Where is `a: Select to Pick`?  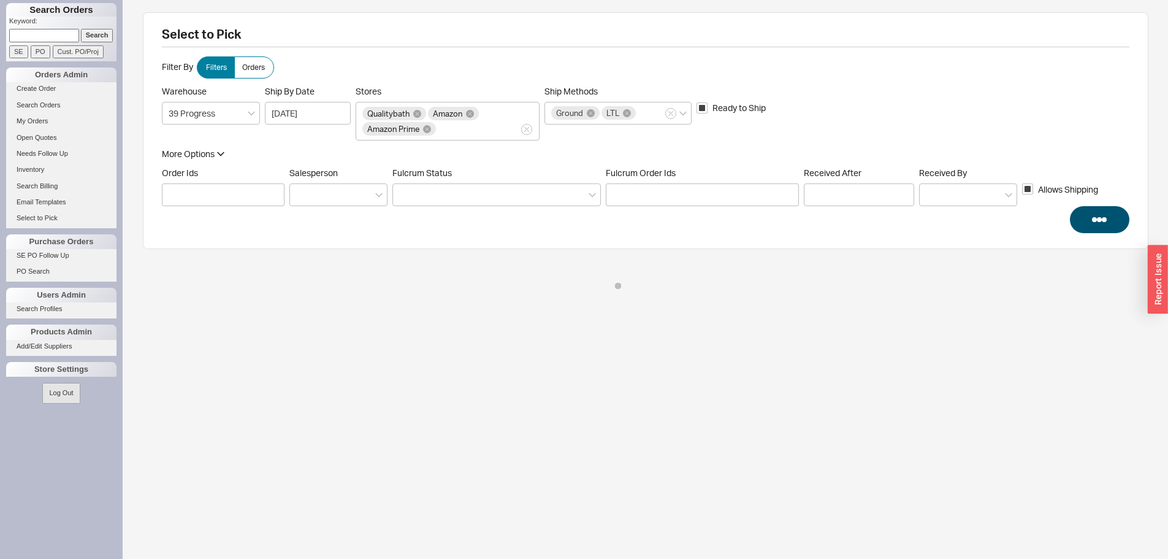
a: Select to Pick is located at coordinates (61, 218).